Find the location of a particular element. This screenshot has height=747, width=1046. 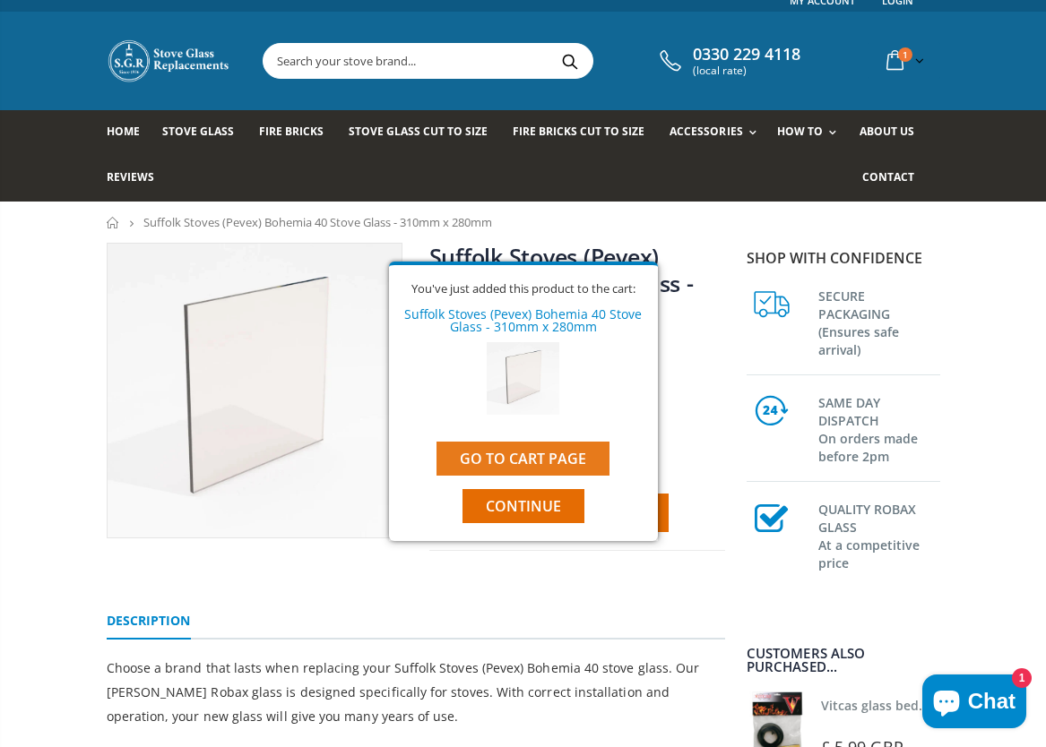

a: About us is located at coordinates (894, 133).